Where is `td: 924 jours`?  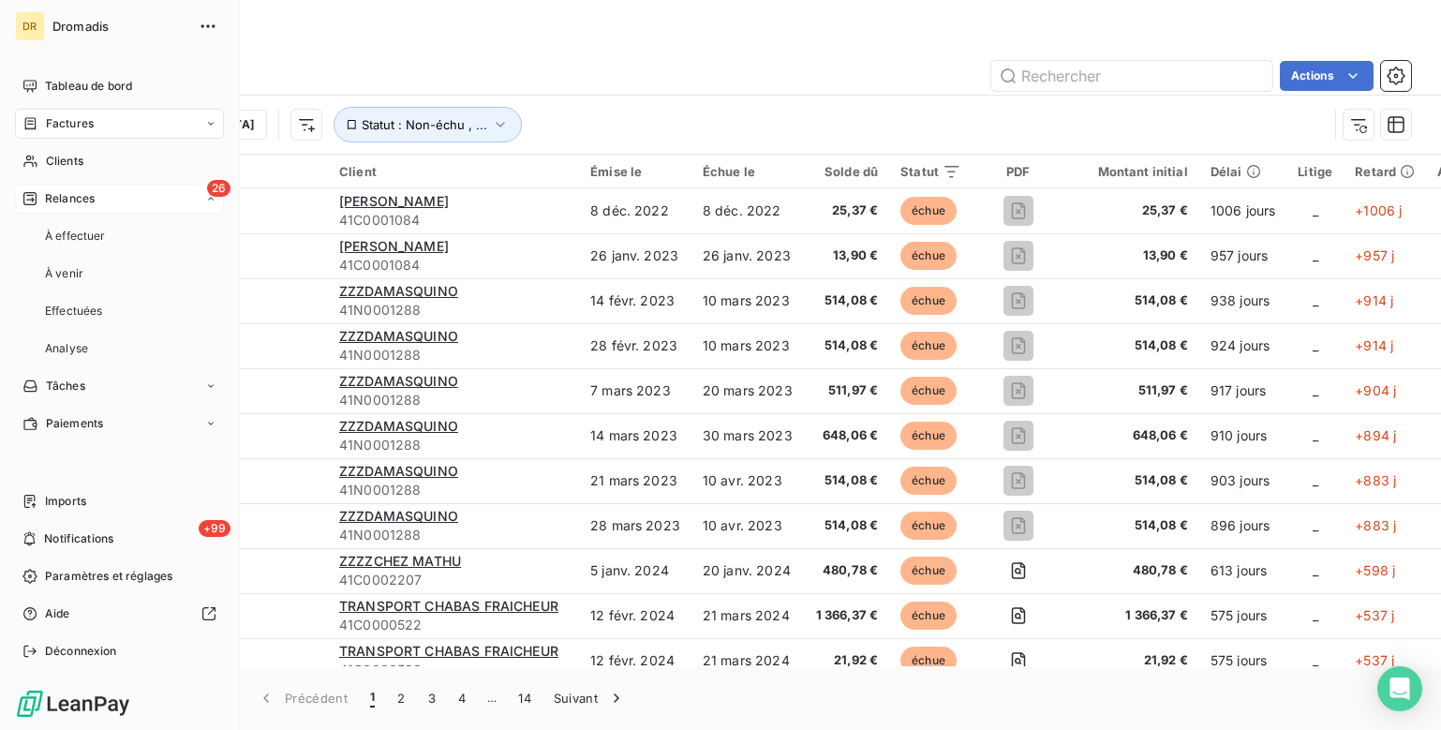
td: 924 jours is located at coordinates (1243, 346).